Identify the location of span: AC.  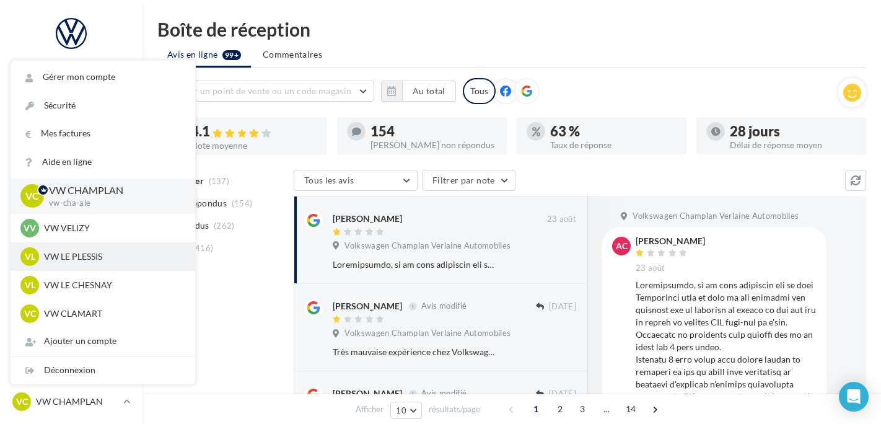
(621, 246).